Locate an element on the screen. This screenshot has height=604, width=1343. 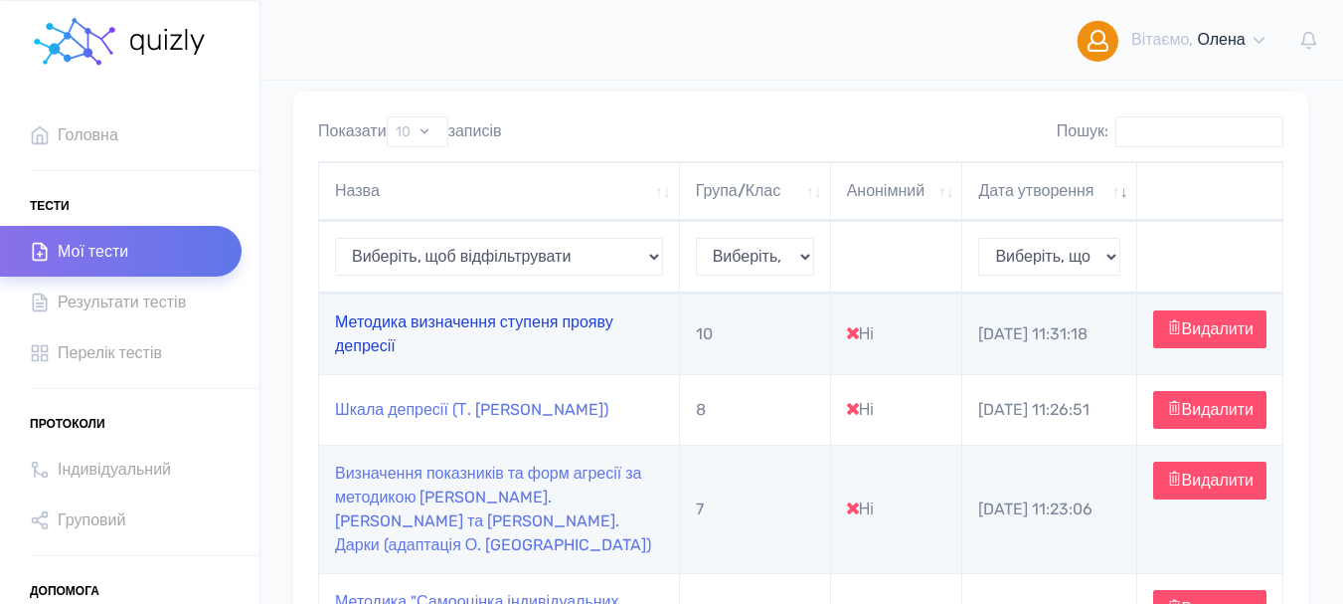
span: Протоколи is located at coordinates (68, 424).